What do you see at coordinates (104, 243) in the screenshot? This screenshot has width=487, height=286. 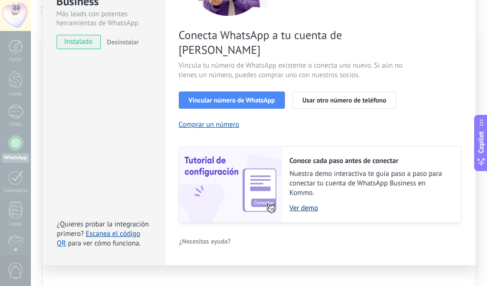 I see `span: para ver cómo funciona.` at bounding box center [104, 243].